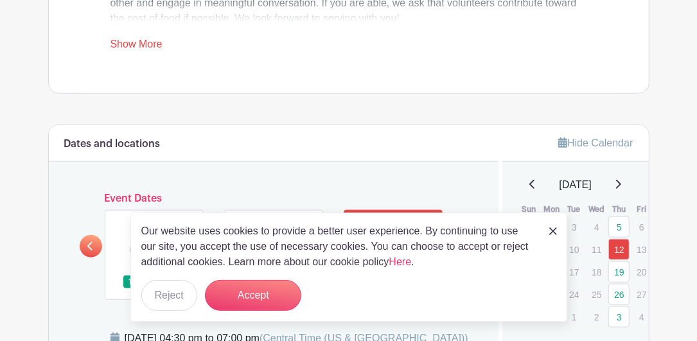 The height and width of the screenshot is (341, 697). What do you see at coordinates (574, 249) in the screenshot?
I see `p: 10` at bounding box center [574, 249].